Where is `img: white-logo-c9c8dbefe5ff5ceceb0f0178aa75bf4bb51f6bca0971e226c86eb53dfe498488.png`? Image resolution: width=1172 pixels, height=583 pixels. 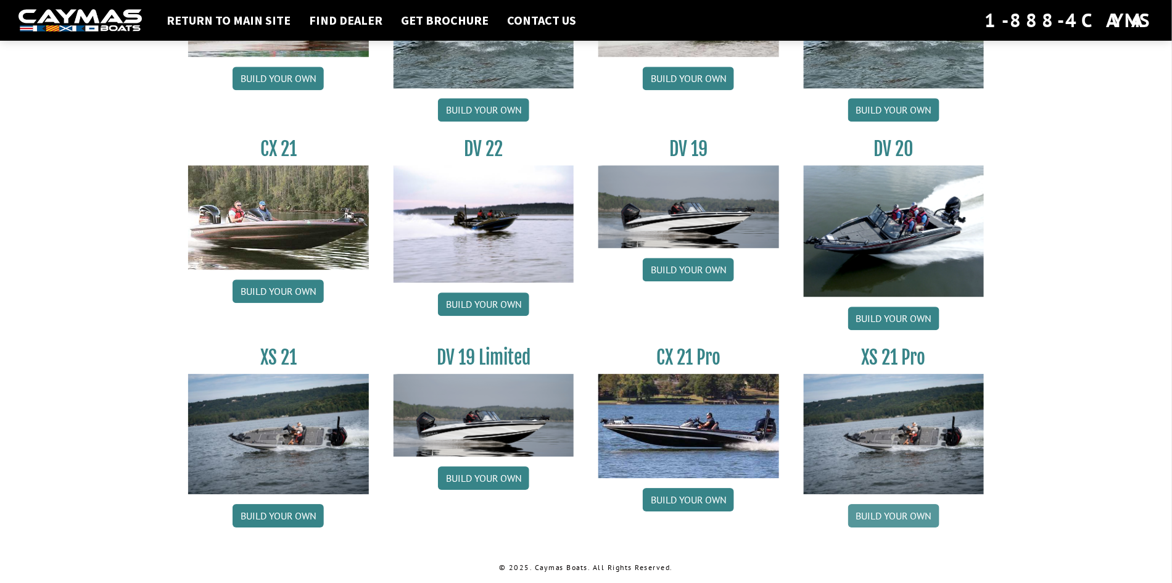 img: white-logo-c9c8dbefe5ff5ceceb0f0178aa75bf4bb51f6bca0971e226c86eb53dfe498488.png is located at coordinates (80, 20).